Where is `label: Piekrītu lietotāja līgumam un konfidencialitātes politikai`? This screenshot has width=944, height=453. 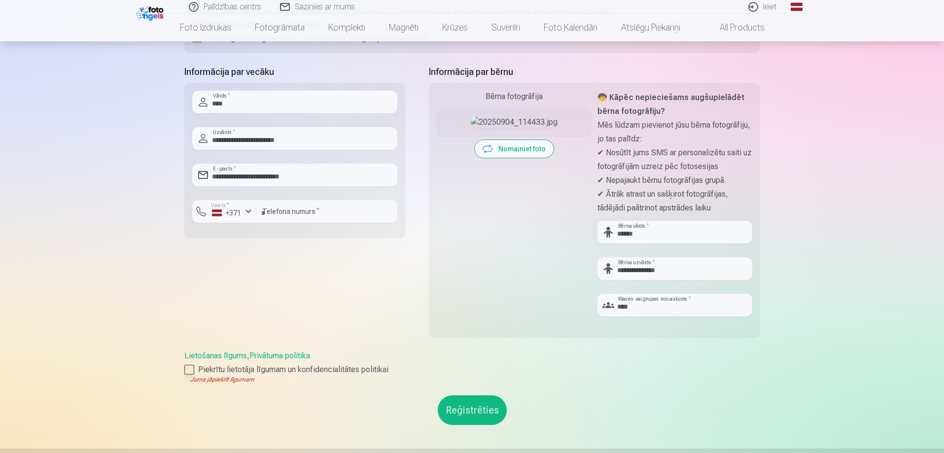 label: Piekrītu lietotāja līgumam un konfidencialitātes politikai is located at coordinates (472, 370).